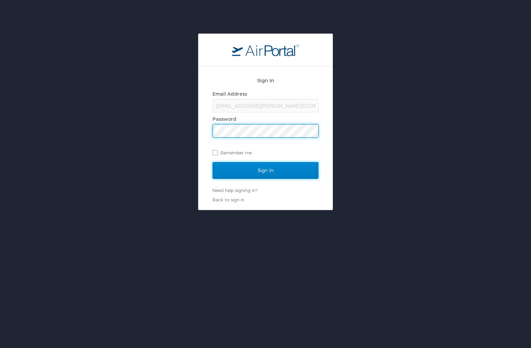 The height and width of the screenshot is (348, 531). I want to click on img: logo, so click(266, 50).